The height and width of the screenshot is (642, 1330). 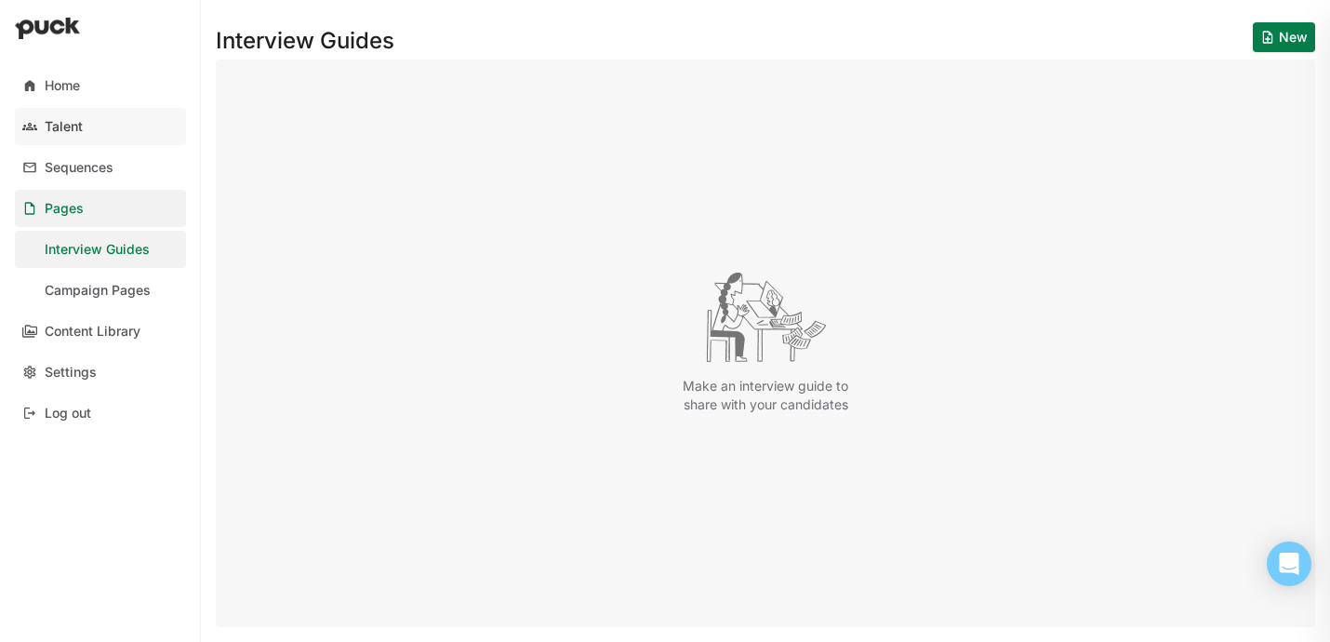 What do you see at coordinates (63, 127) in the screenshot?
I see `div: Talent` at bounding box center [63, 127].